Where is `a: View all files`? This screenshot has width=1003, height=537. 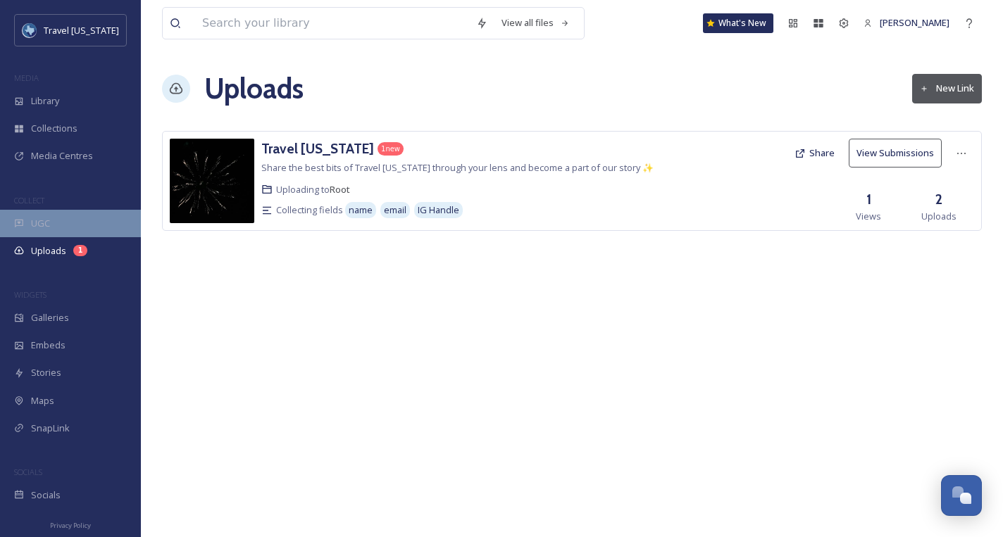
a: View all files is located at coordinates (535, 23).